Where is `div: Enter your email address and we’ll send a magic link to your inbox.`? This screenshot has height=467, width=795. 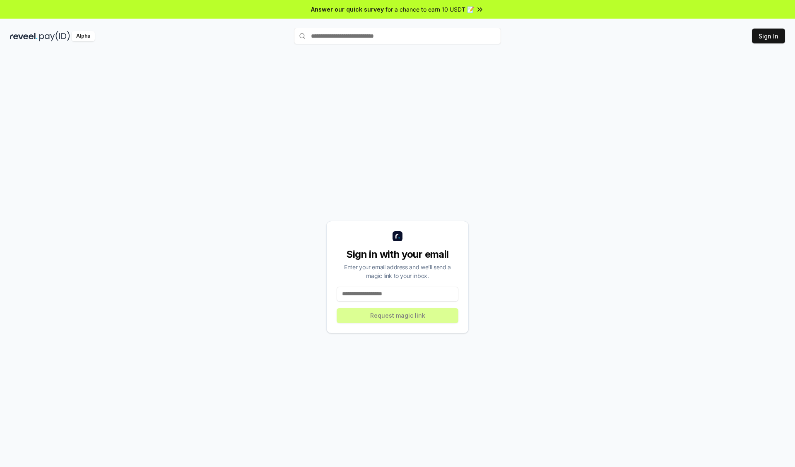
div: Enter your email address and we’ll send a magic link to your inbox. is located at coordinates (397, 272).